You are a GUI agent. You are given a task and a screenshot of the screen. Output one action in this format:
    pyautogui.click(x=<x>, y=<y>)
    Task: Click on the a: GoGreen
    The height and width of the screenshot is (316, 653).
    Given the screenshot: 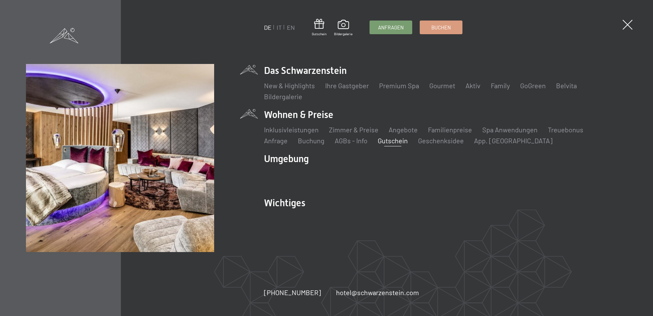 What is the action you would take?
    pyautogui.click(x=533, y=85)
    